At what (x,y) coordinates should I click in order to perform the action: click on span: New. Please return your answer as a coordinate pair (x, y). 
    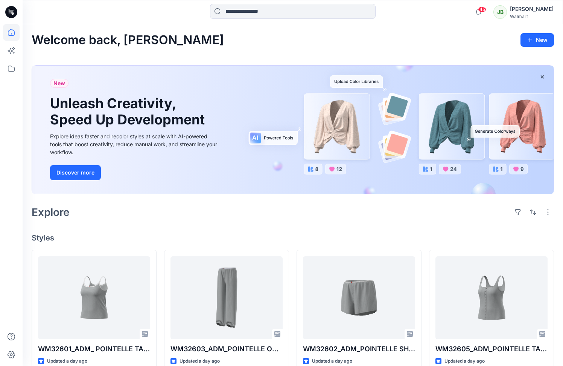
    Looking at the image, I should click on (59, 83).